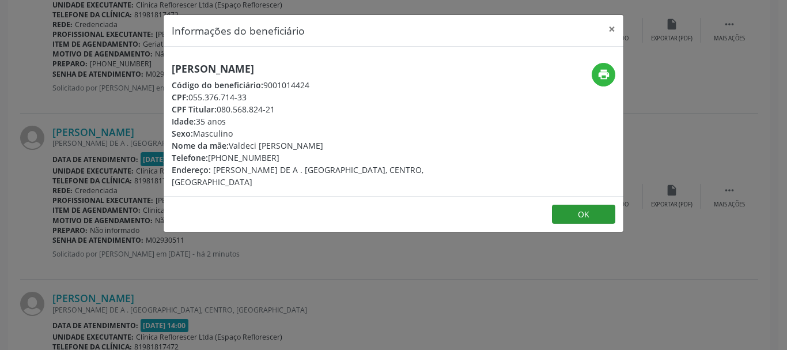 The image size is (787, 350). I want to click on button: OK, so click(584, 214).